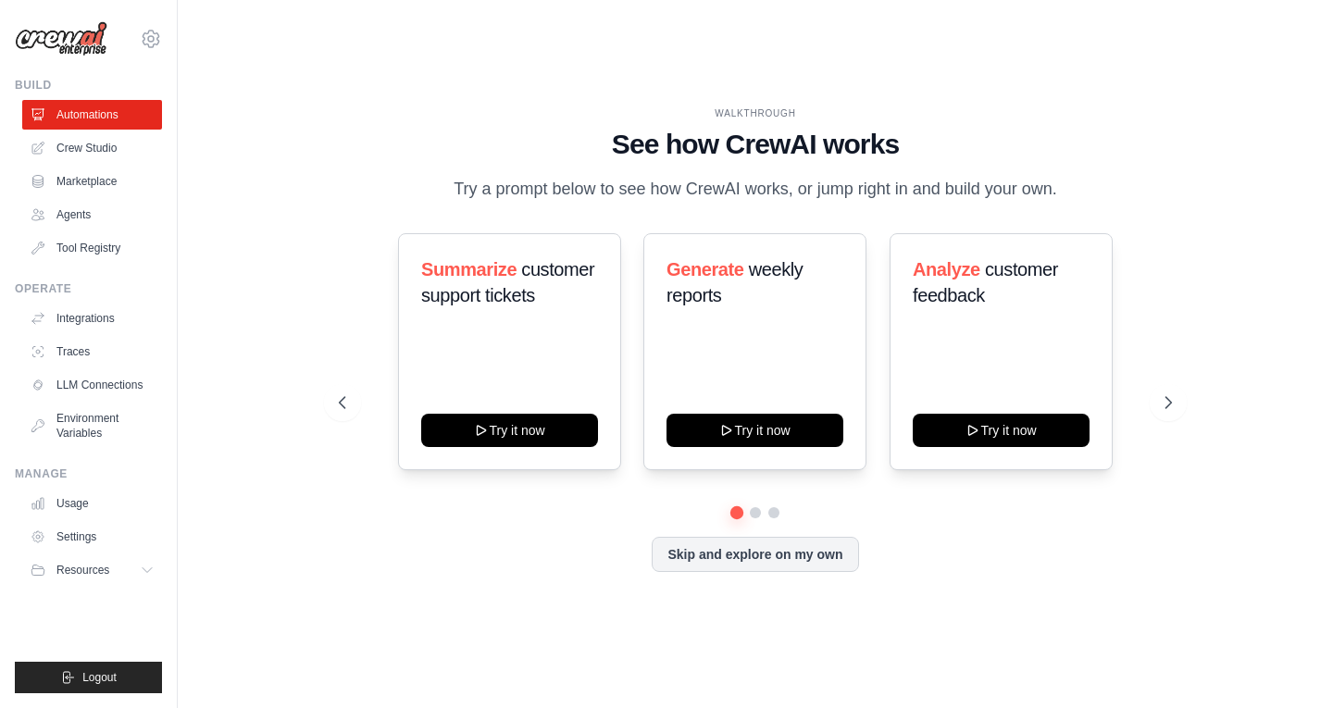 The width and height of the screenshot is (1333, 708). What do you see at coordinates (88, 85) in the screenshot?
I see `div: Build` at bounding box center [88, 85].